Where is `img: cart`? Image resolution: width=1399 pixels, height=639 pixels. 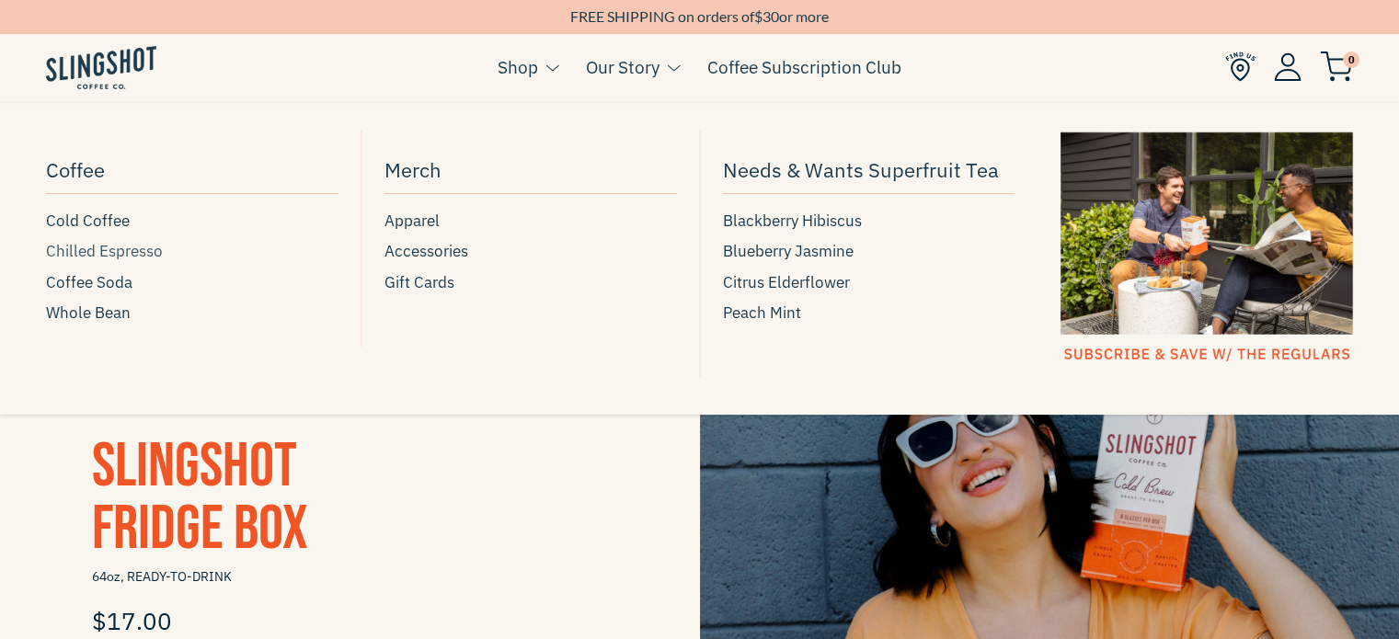
img: cart is located at coordinates (1337, 66).